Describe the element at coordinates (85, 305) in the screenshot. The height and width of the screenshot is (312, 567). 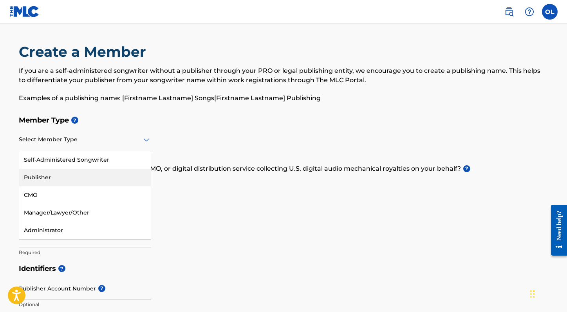
I see `p: Optional` at that location.